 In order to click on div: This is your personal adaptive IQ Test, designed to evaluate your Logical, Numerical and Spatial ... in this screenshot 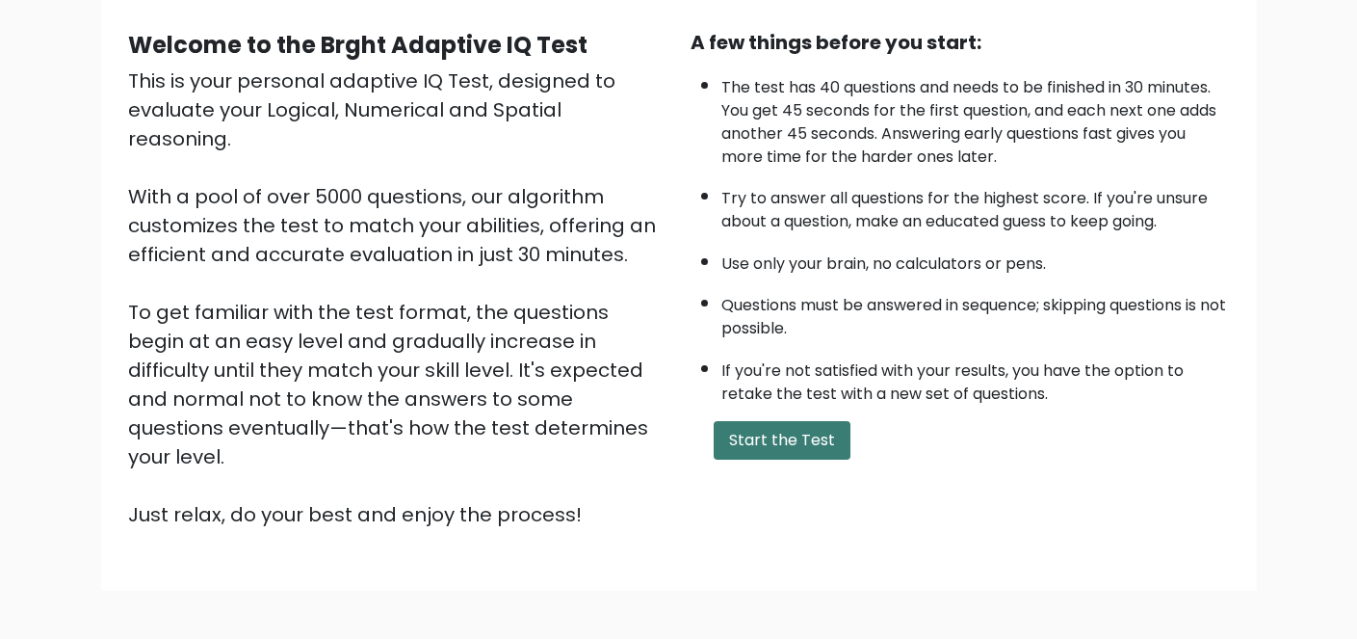, I will do `click(398, 298)`.